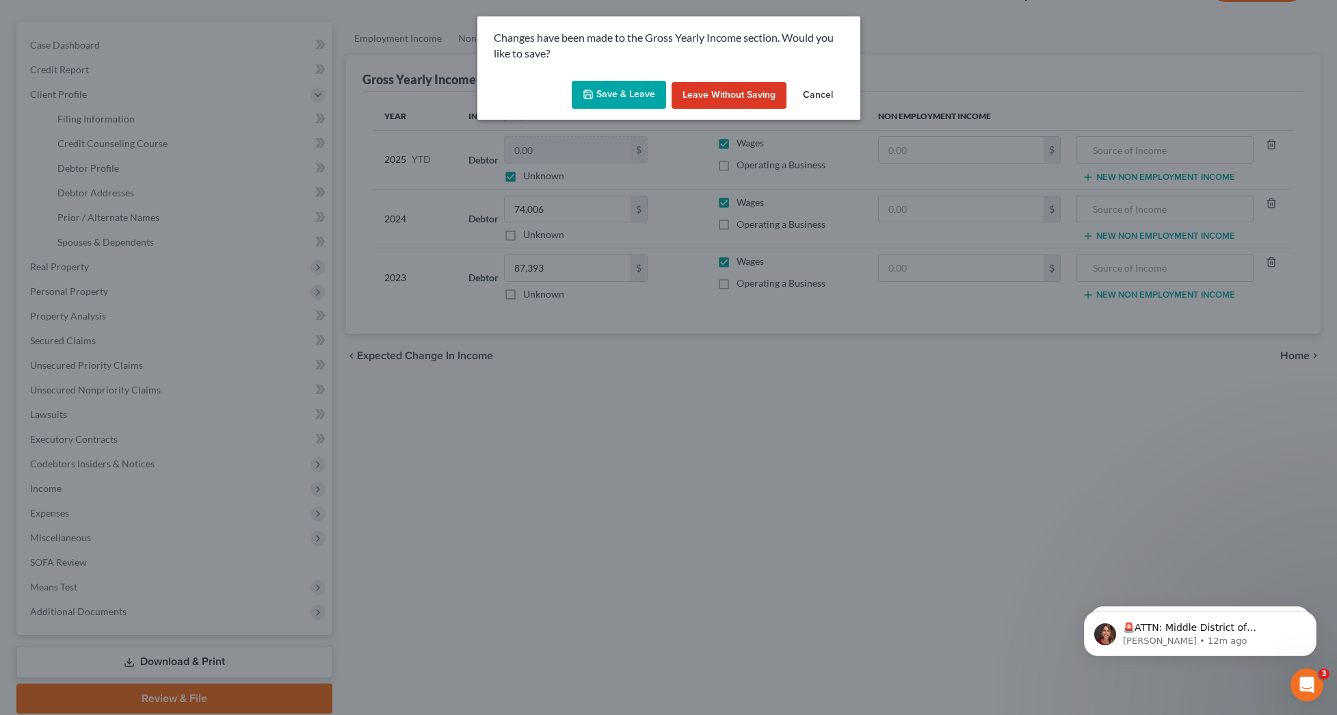  What do you see at coordinates (729, 96) in the screenshot?
I see `button: Leave without Saving` at bounding box center [729, 96].